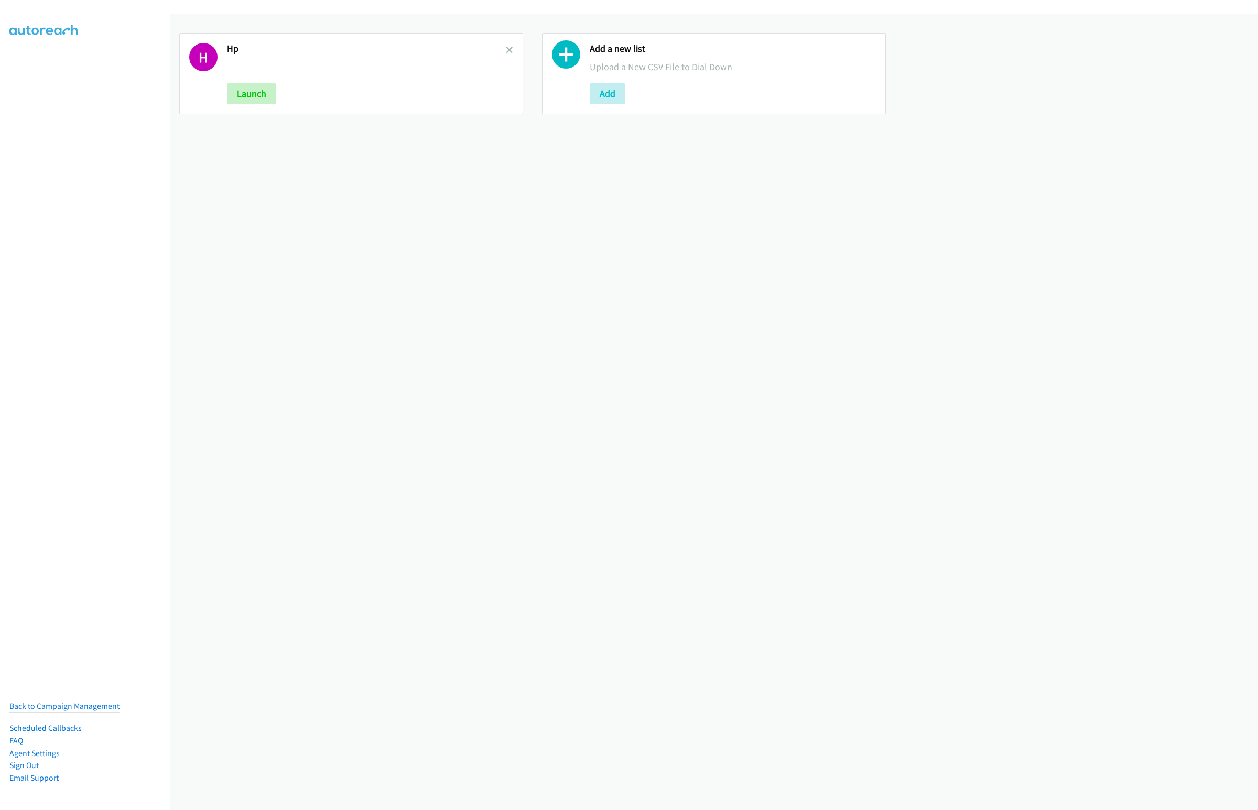  I want to click on button: Add, so click(608, 94).